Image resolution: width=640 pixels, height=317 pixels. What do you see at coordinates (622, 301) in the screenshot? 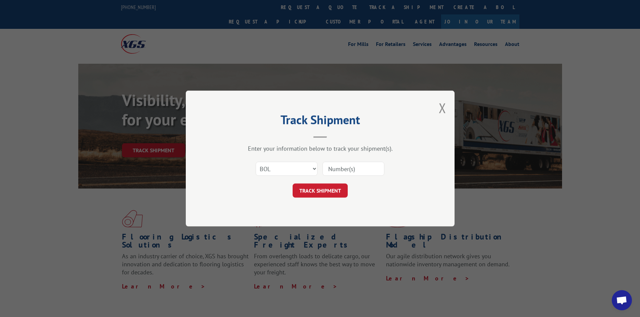
I see `div: Open chat` at bounding box center [622, 301].